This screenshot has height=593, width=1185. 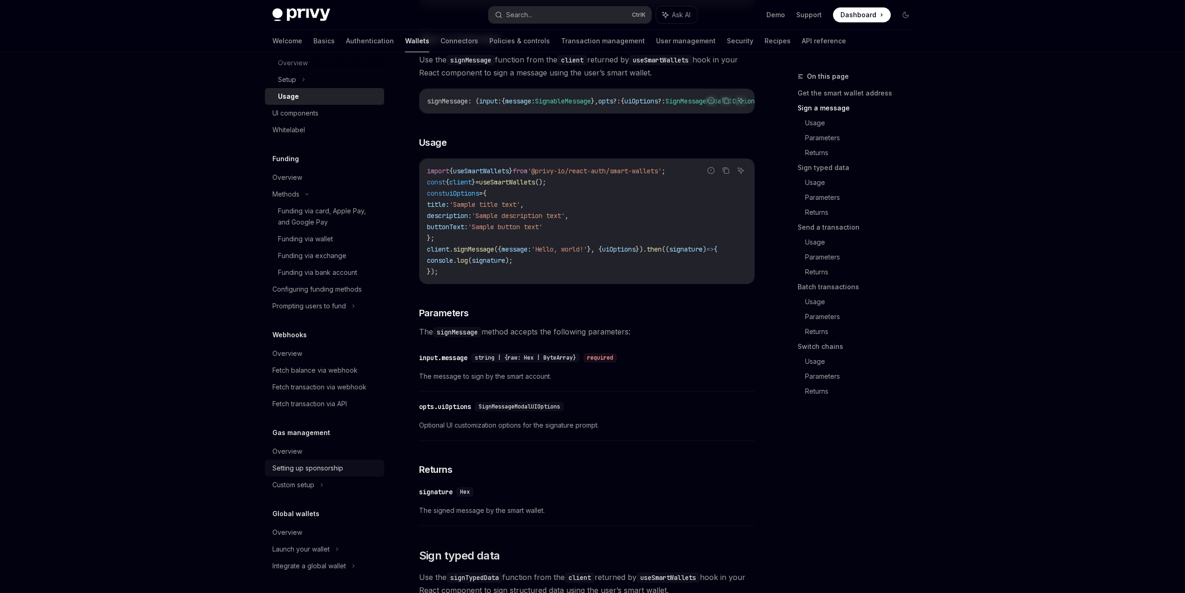 What do you see at coordinates (859, 168) in the screenshot?
I see `a: Sign typed data` at bounding box center [859, 168].